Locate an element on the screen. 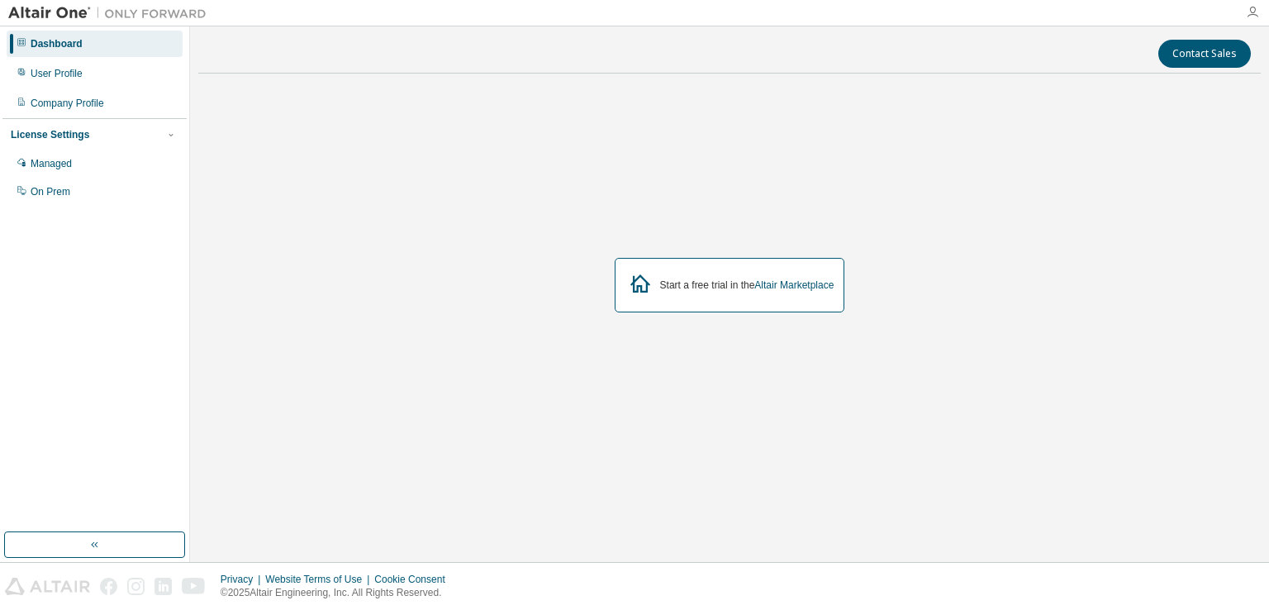 This screenshot has width=1269, height=610. a: Altair Marketplace is located at coordinates (794, 285).